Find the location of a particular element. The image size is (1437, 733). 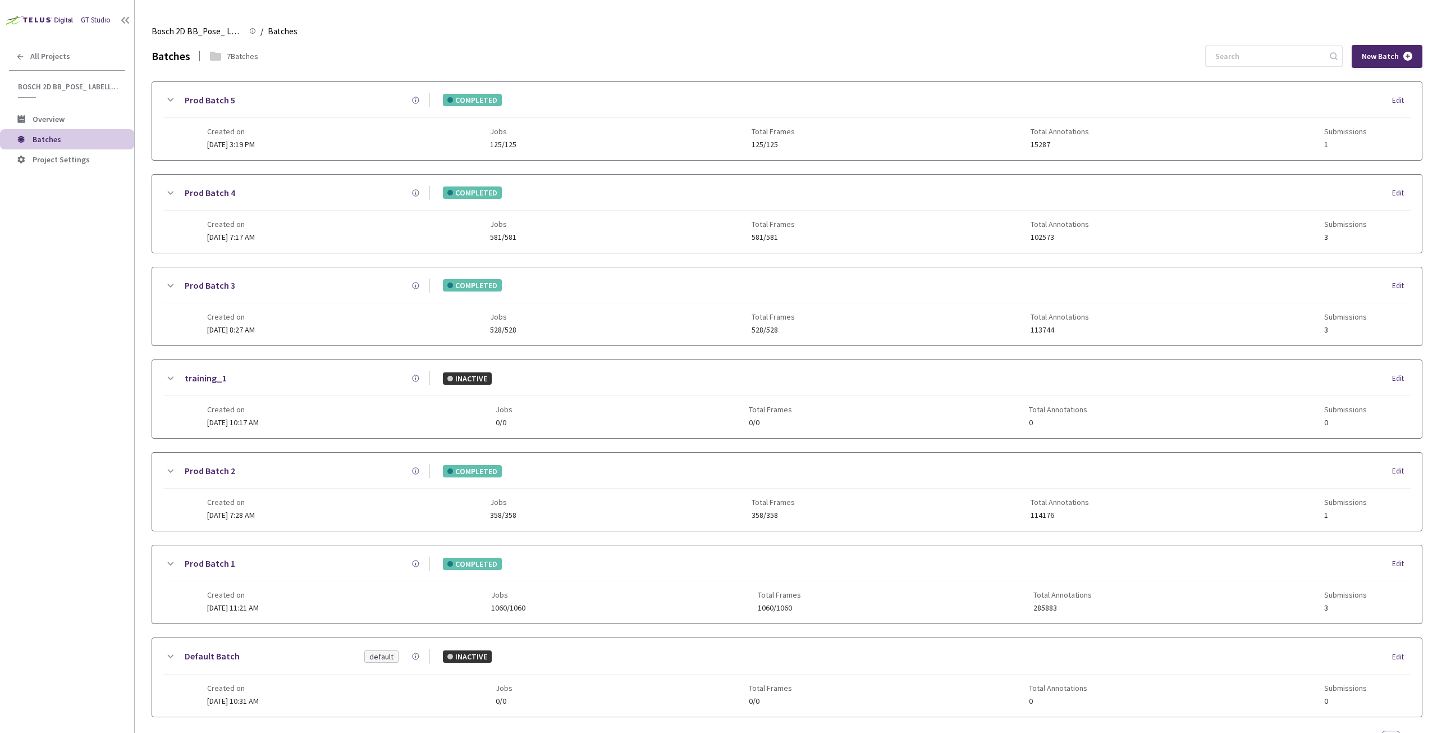

a: Default Batch is located at coordinates (212, 656).